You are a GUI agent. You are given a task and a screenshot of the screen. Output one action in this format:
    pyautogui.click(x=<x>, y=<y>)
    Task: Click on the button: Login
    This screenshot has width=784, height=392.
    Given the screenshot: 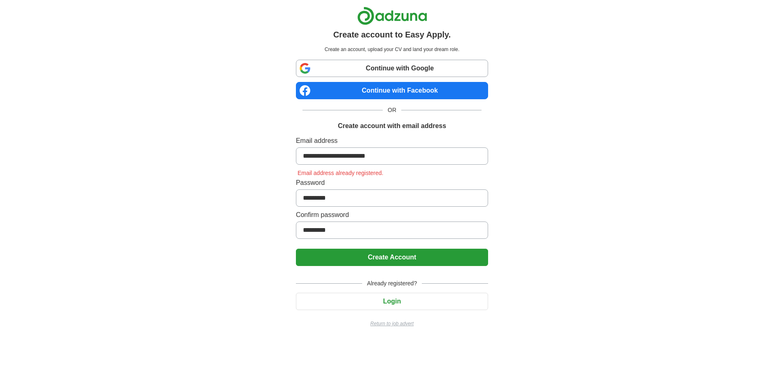 What is the action you would take?
    pyautogui.click(x=392, y=301)
    